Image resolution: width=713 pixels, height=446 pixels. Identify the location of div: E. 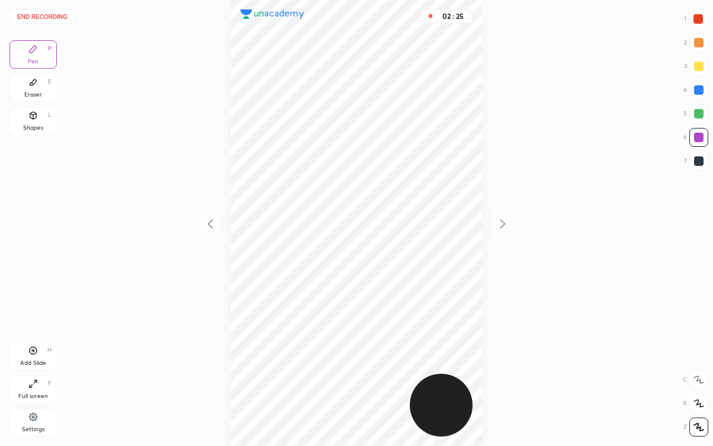
(50, 82).